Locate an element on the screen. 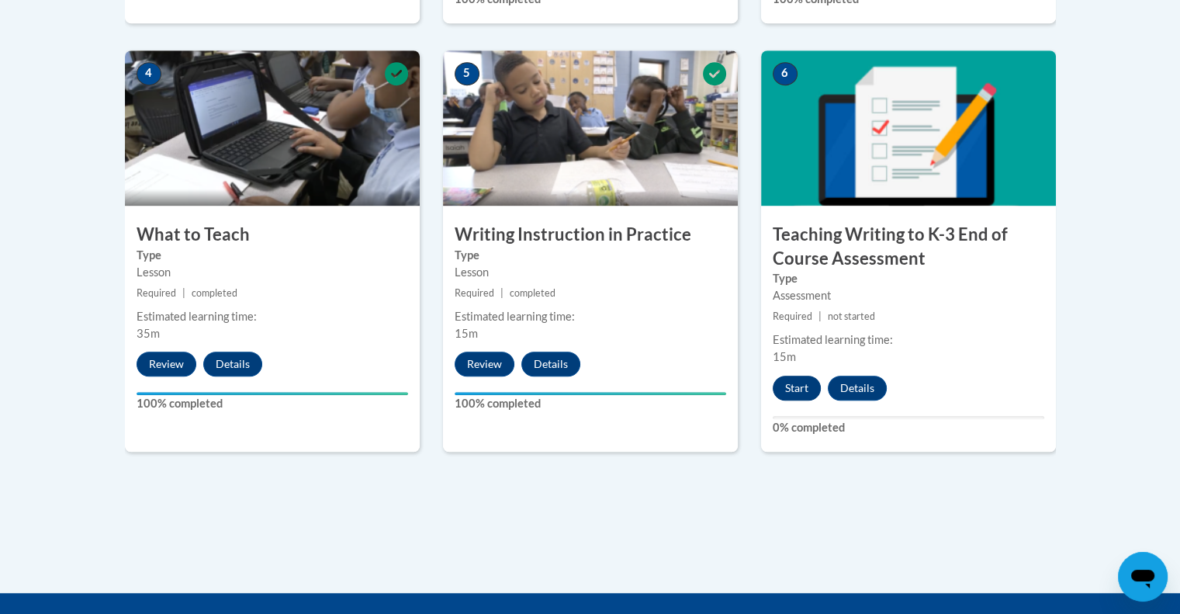  h3: Writing Instruction in Practice is located at coordinates (591, 234).